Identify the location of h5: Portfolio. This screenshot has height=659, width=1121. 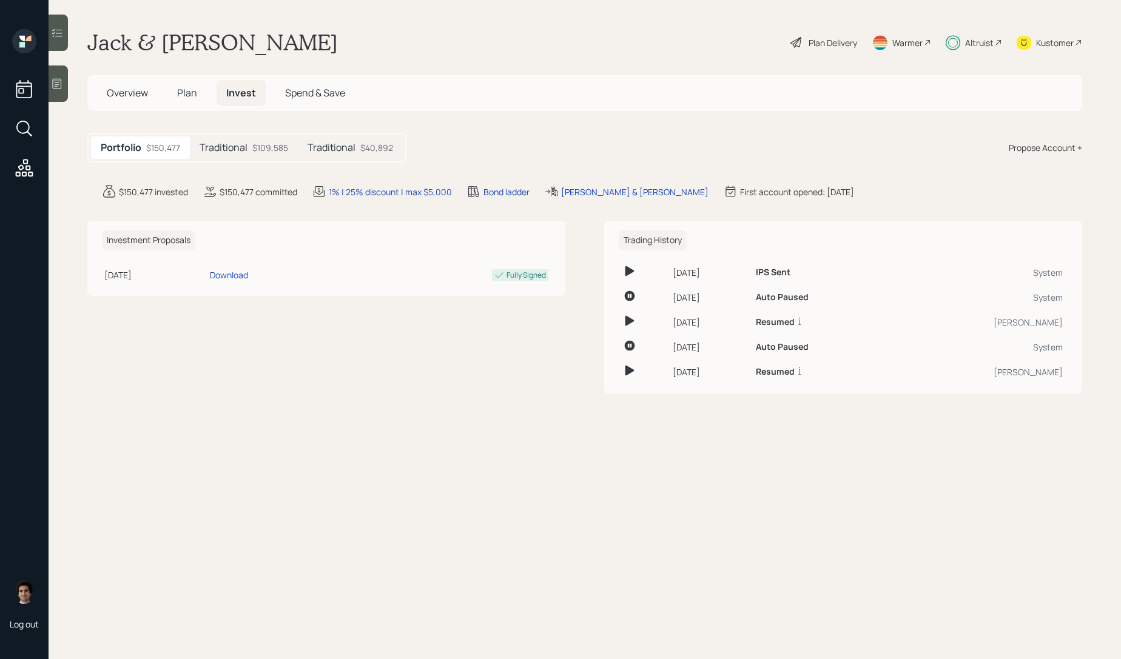
(121, 147).